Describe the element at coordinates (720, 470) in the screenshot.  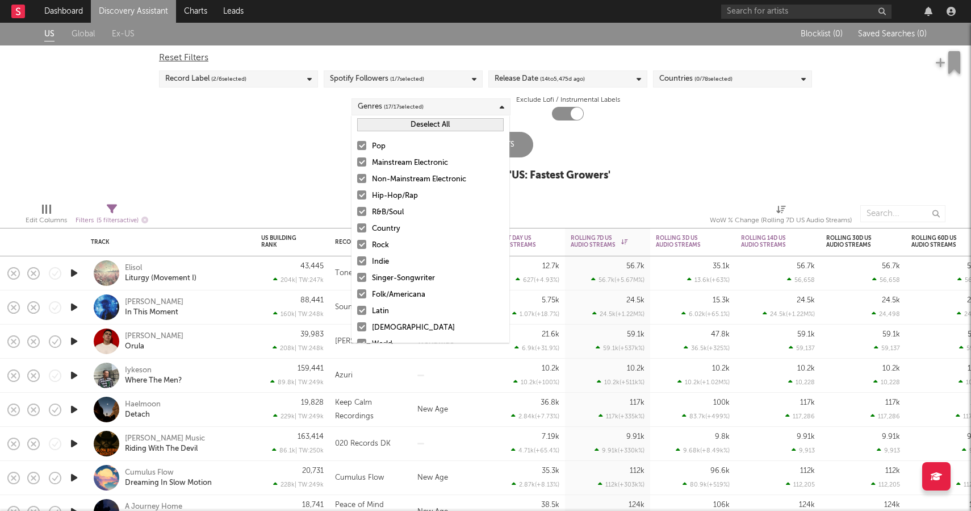
I see `div: 96.6k` at that location.